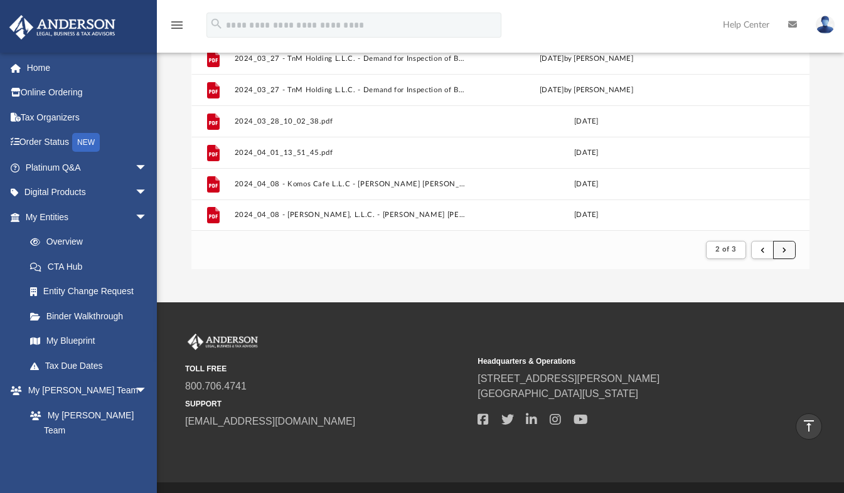 This screenshot has height=493, width=844. What do you see at coordinates (92, 316) in the screenshot?
I see `a: Binder Walkthrough` at bounding box center [92, 316].